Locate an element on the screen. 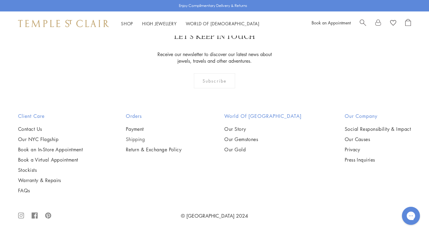 Image resolution: width=429 pixels, height=233 pixels. a: ShopShop is located at coordinates (127, 23).